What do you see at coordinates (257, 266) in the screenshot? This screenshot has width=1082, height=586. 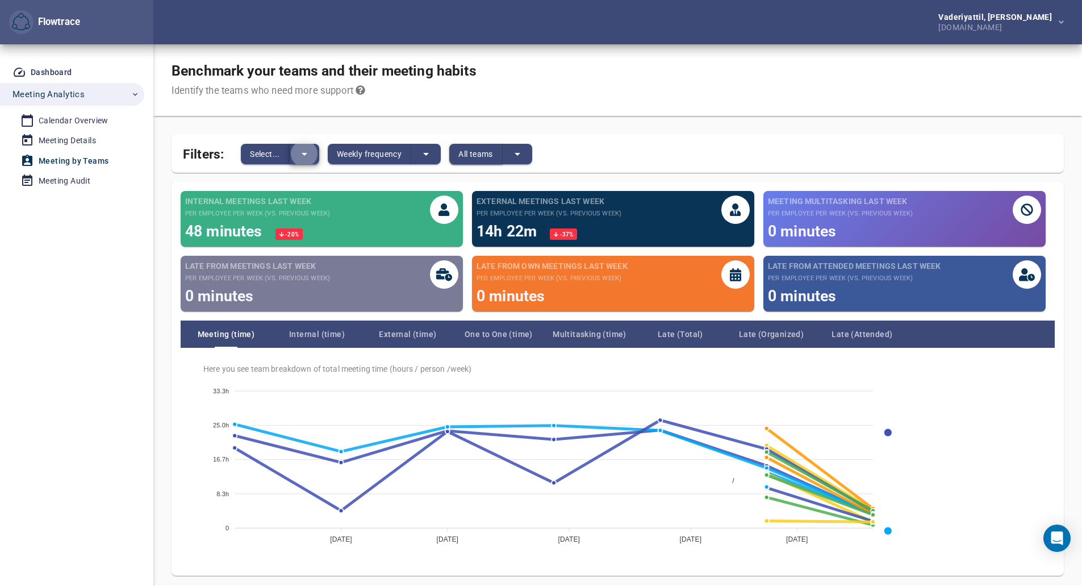 I see `span: Late from meetings last week` at bounding box center [257, 266].